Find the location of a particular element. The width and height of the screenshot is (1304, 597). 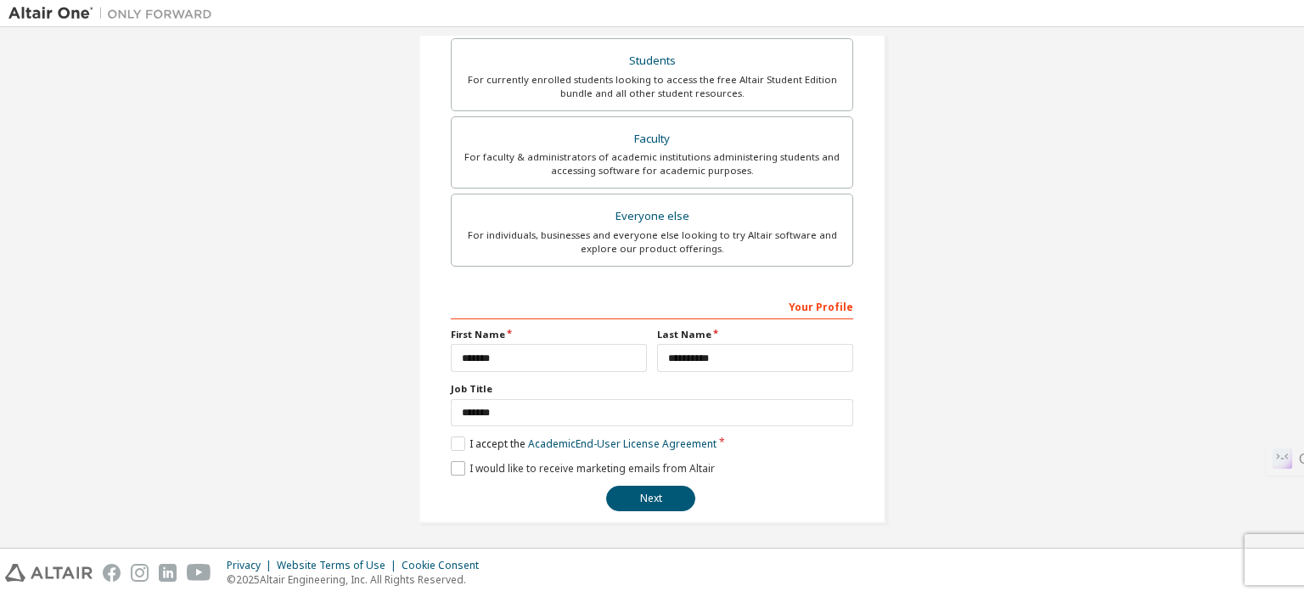

img: facebook.svg is located at coordinates (111, 572).